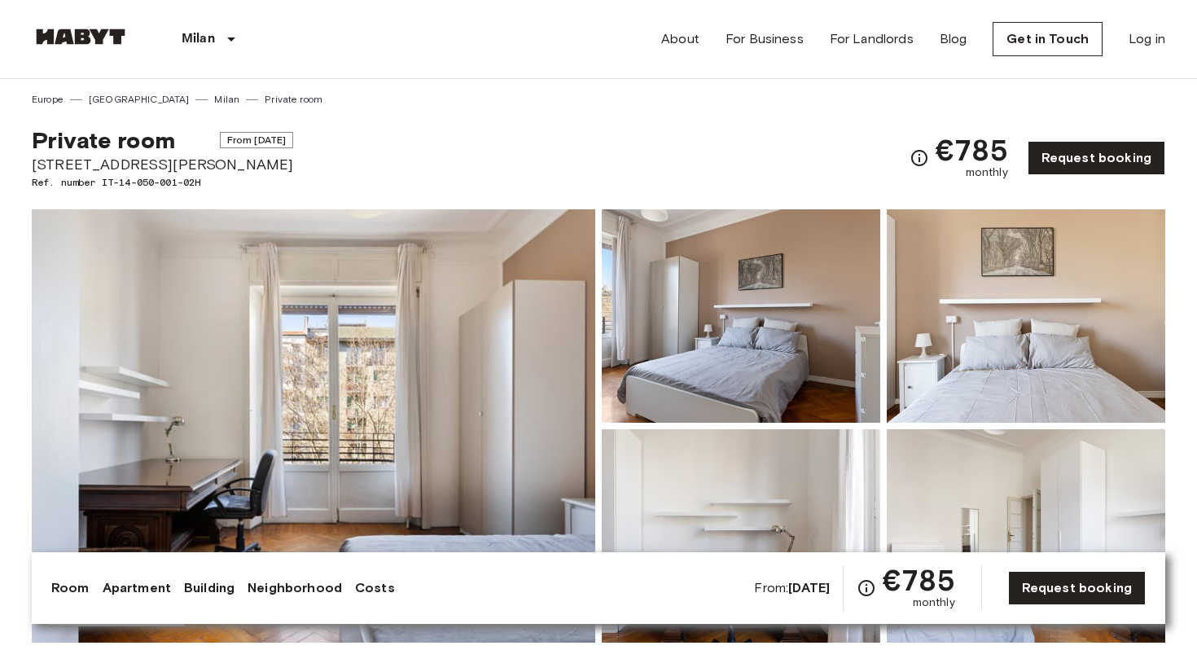  What do you see at coordinates (162, 182) in the screenshot?
I see `span: Ref. number IT-14-050-001-02H` at bounding box center [162, 182].